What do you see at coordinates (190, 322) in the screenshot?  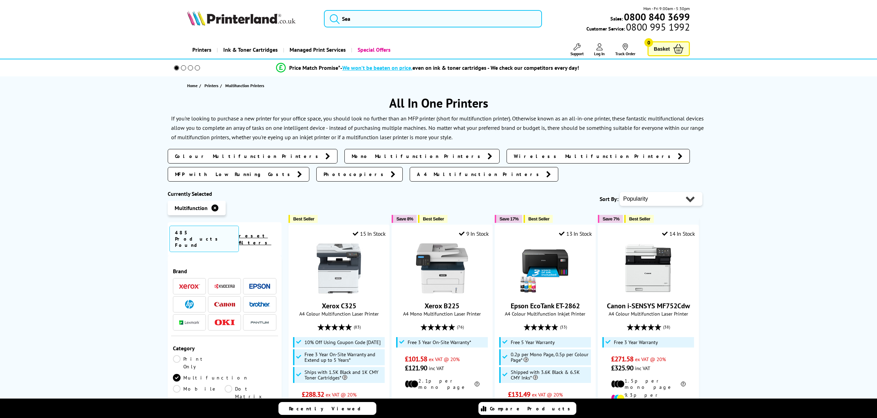 I see `a: Lexmark` at bounding box center [190, 322].